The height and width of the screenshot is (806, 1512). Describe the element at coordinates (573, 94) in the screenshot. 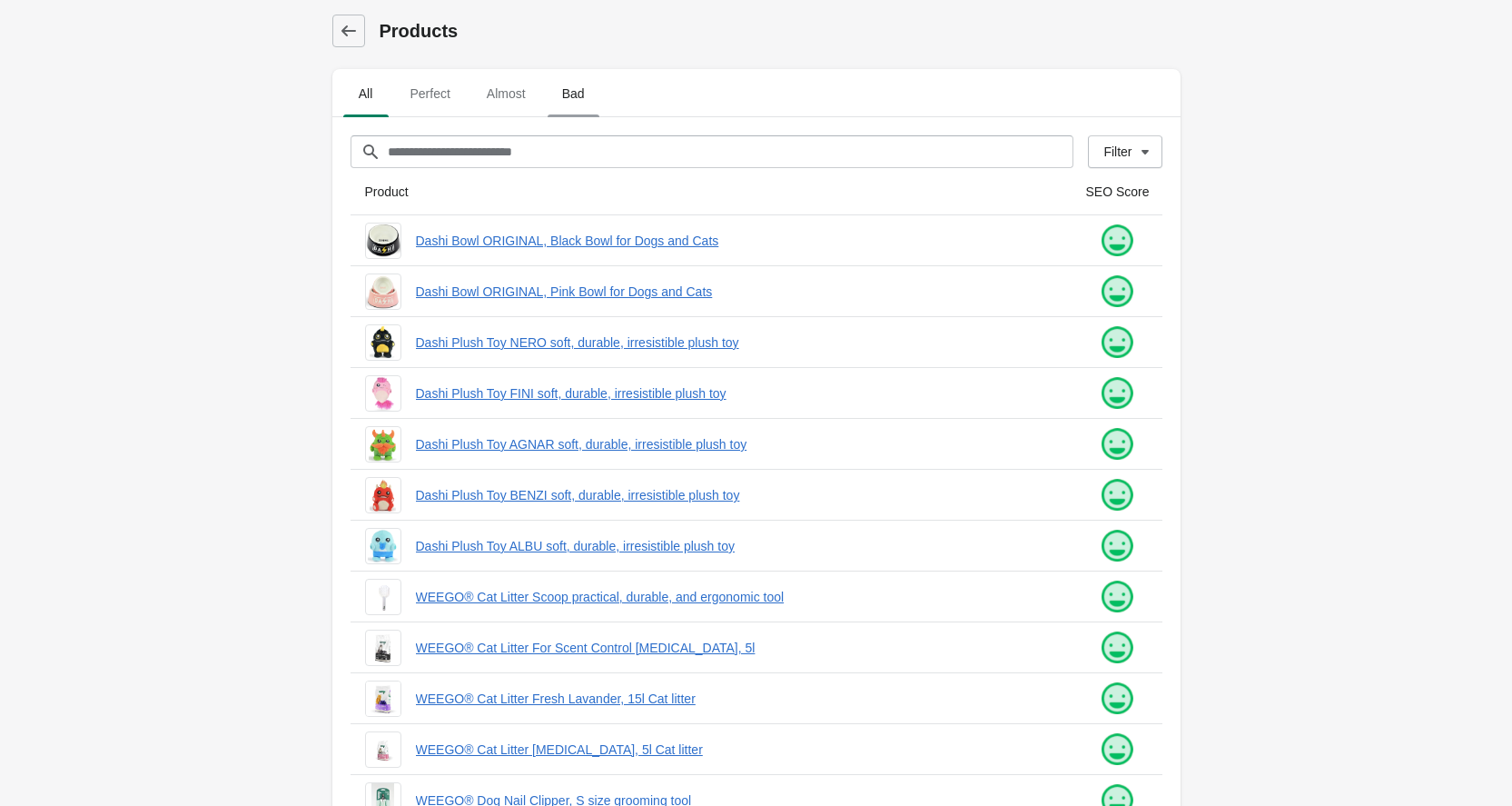

I see `span: Bad` at that location.